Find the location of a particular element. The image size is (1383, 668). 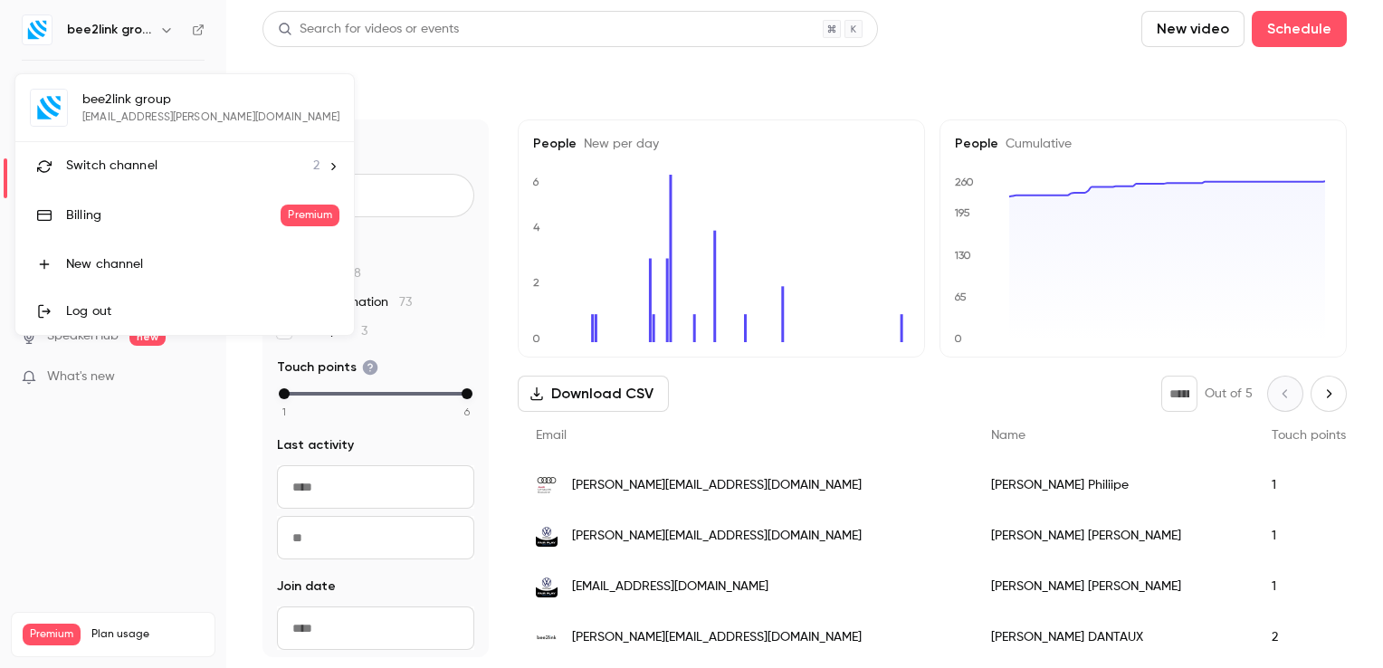

span: 2 is located at coordinates (316, 166).